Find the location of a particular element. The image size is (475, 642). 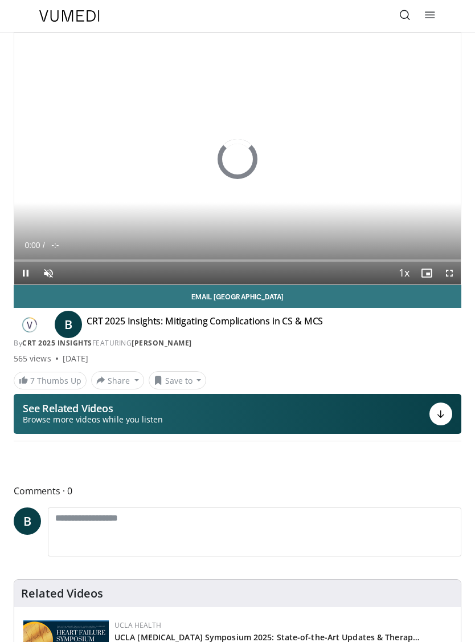

span: 565 views is located at coordinates (32, 359).